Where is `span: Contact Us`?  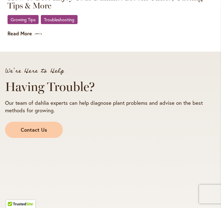 span: Contact Us is located at coordinates (34, 130).